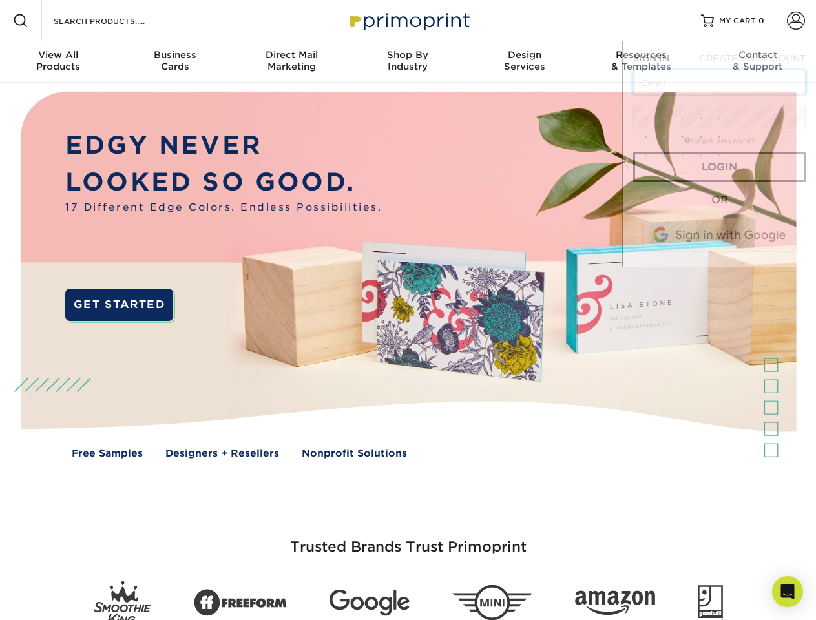 This screenshot has height=620, width=816. I want to click on img: Primoprint, so click(408, 20).